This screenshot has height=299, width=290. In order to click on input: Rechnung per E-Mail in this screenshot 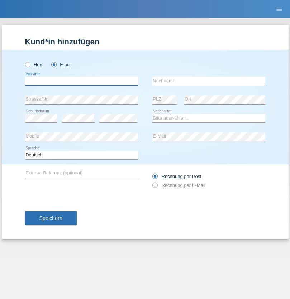, I will do `click(155, 187)`.